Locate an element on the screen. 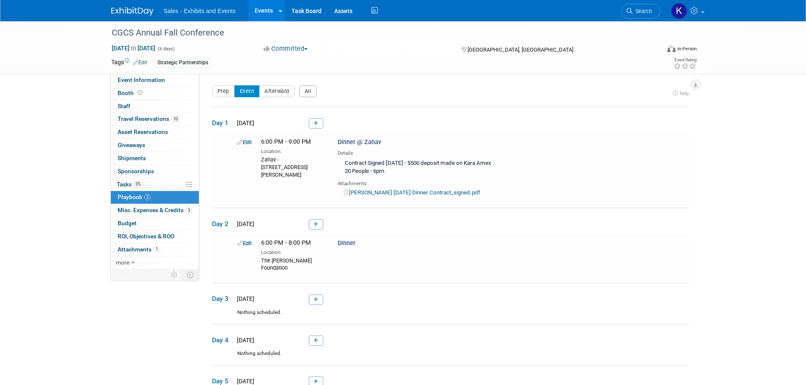 The width and height of the screenshot is (806, 385). a: Tasks0% is located at coordinates (155, 185).